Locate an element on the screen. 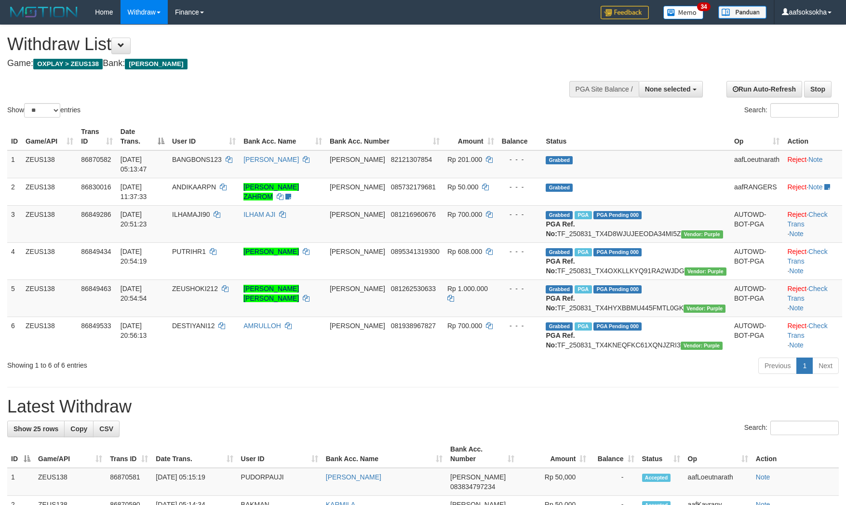 The height and width of the screenshot is (505, 846). span: 86849533 is located at coordinates (96, 326).